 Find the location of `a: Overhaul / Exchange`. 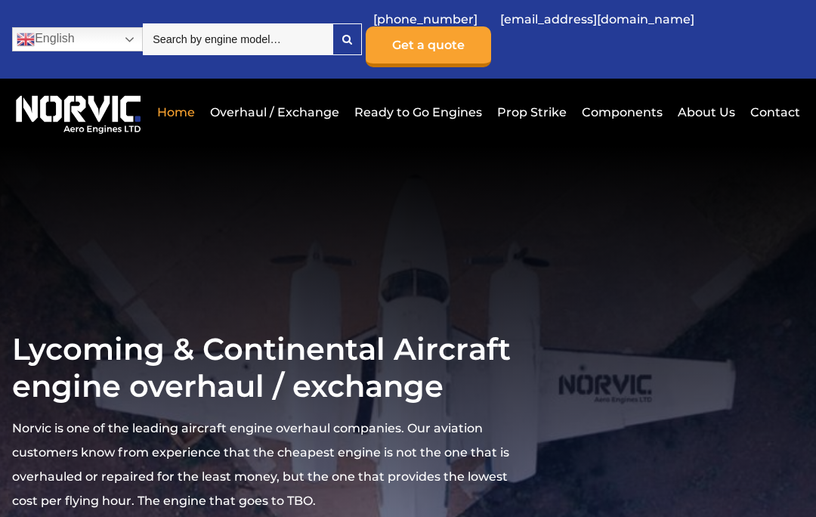

a: Overhaul / Exchange is located at coordinates (274, 112).